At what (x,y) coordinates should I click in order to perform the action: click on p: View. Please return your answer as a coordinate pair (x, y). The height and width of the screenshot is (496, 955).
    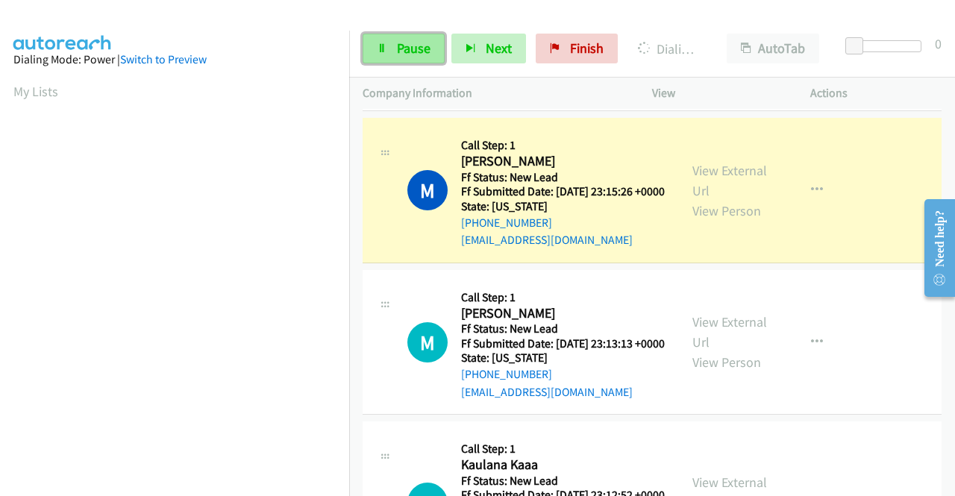
    Looking at the image, I should click on (717, 93).